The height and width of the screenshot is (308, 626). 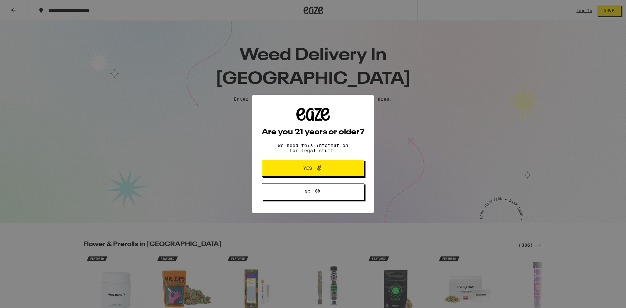 I want to click on p: We need this information for legal stuff., so click(x=313, y=148).